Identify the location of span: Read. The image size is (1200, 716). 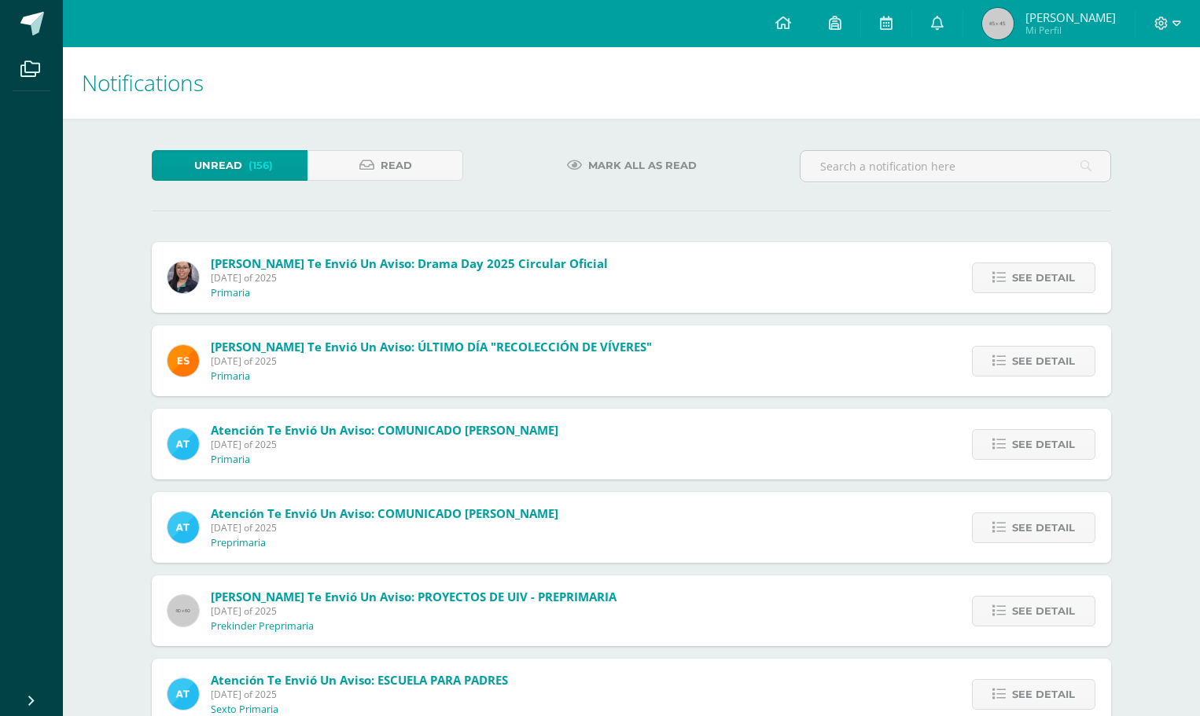
(396, 165).